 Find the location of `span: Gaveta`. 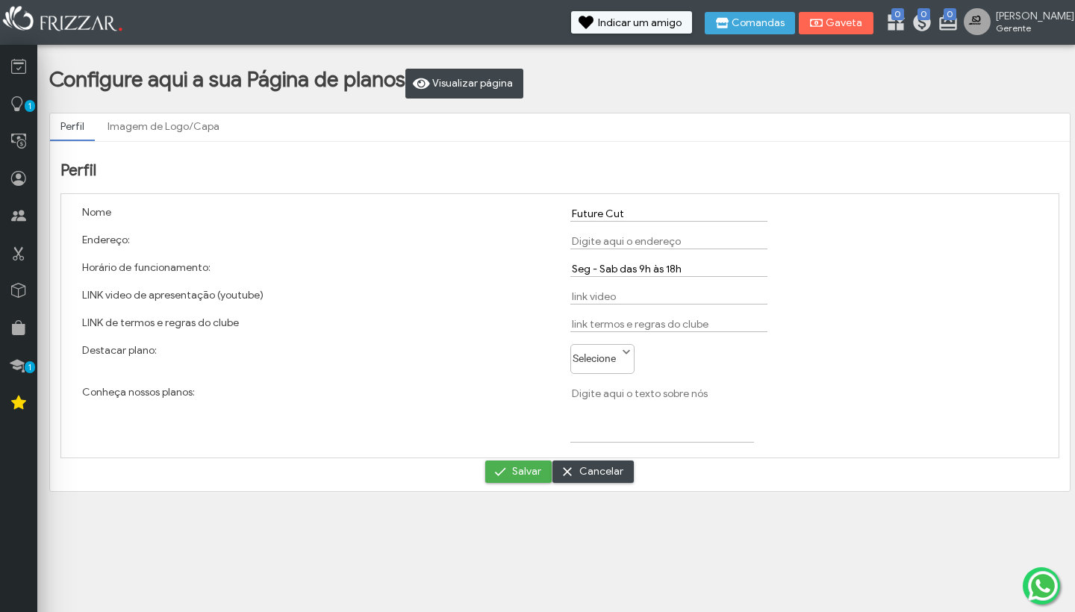

span: Gaveta is located at coordinates (844, 23).